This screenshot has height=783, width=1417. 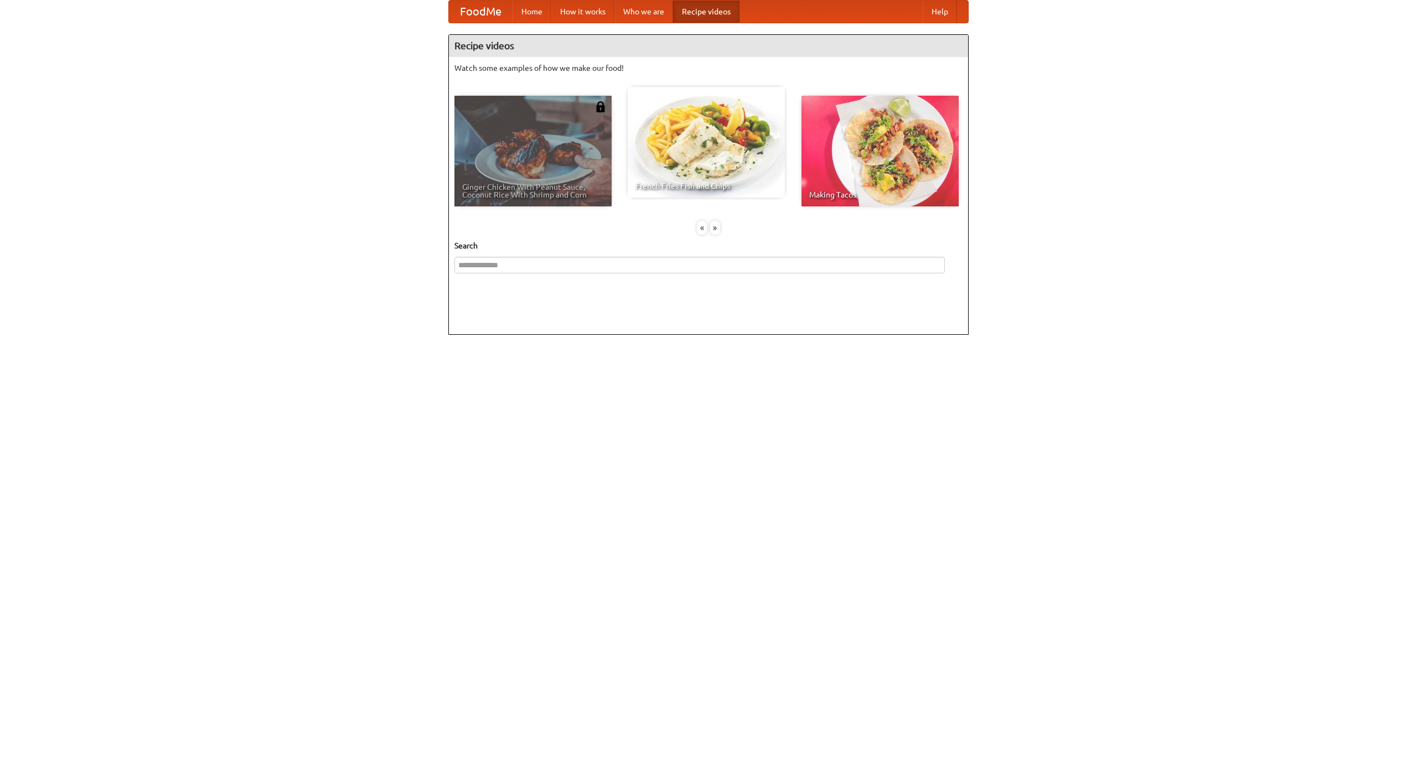 I want to click on a: French Fries Fish and Chips, so click(x=706, y=142).